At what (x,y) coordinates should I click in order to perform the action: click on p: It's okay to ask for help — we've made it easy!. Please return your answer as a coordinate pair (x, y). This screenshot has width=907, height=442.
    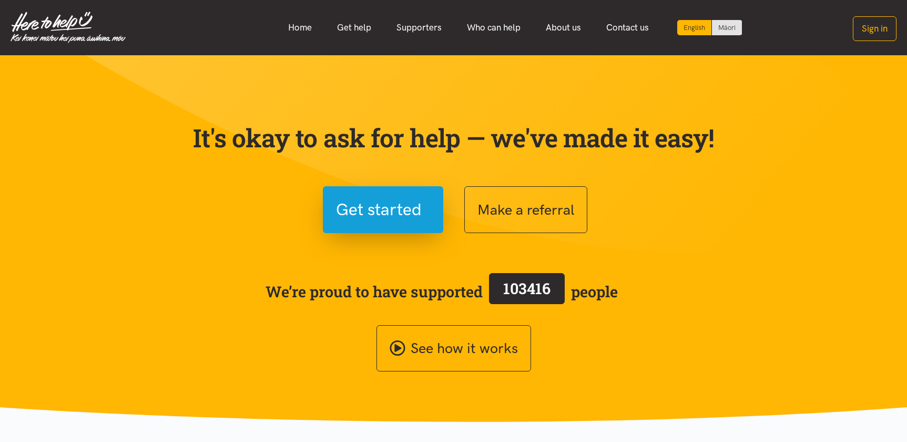
    Looking at the image, I should click on (454, 138).